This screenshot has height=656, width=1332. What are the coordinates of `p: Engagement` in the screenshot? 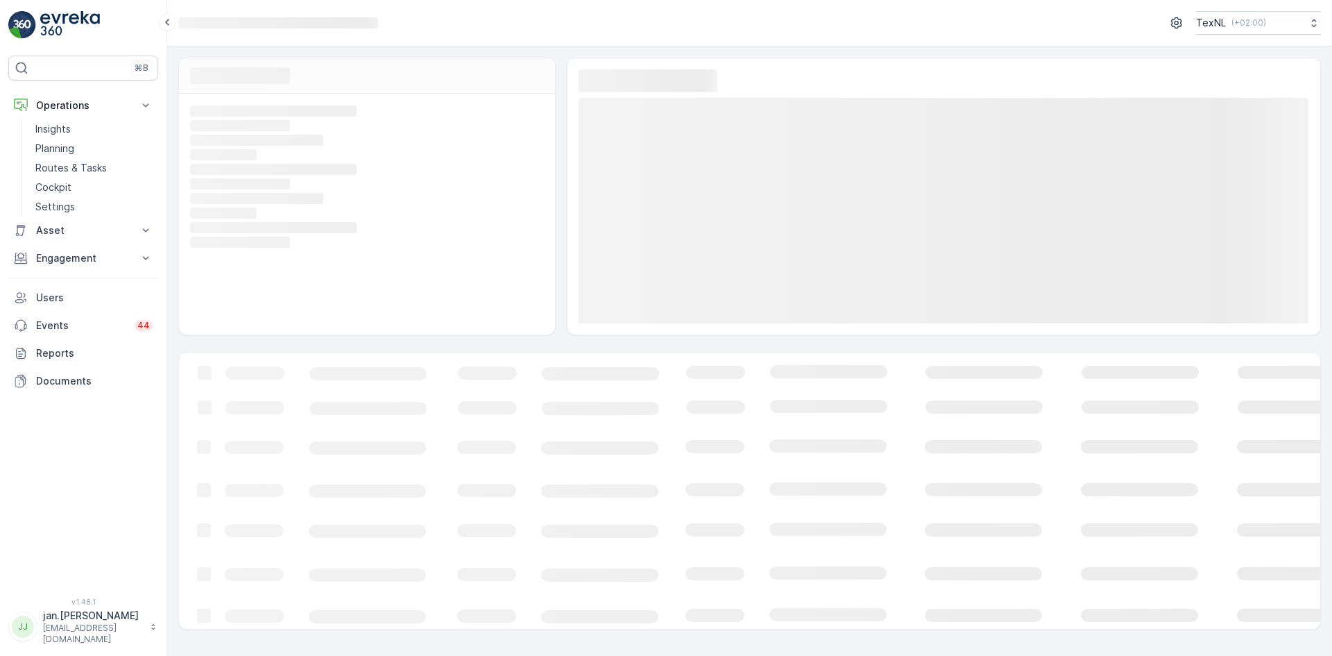 It's located at (83, 258).